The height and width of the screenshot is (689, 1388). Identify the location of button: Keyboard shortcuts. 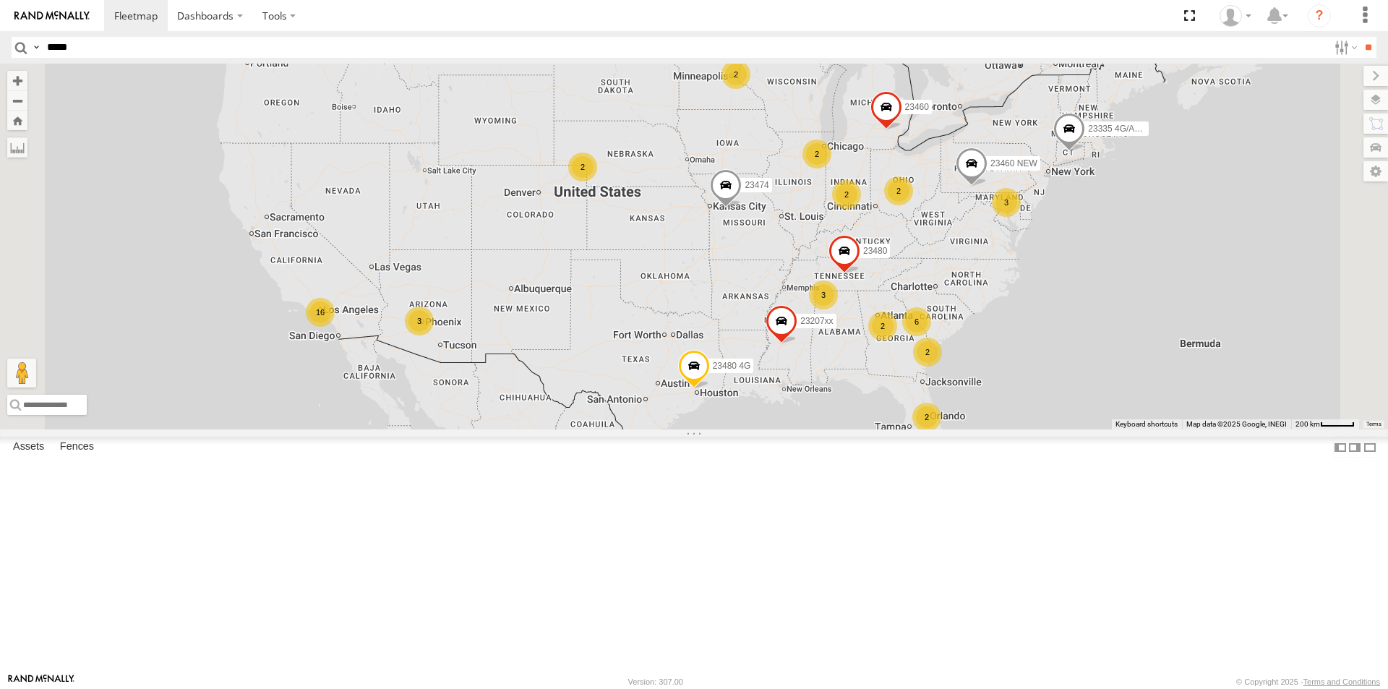
(1146, 424).